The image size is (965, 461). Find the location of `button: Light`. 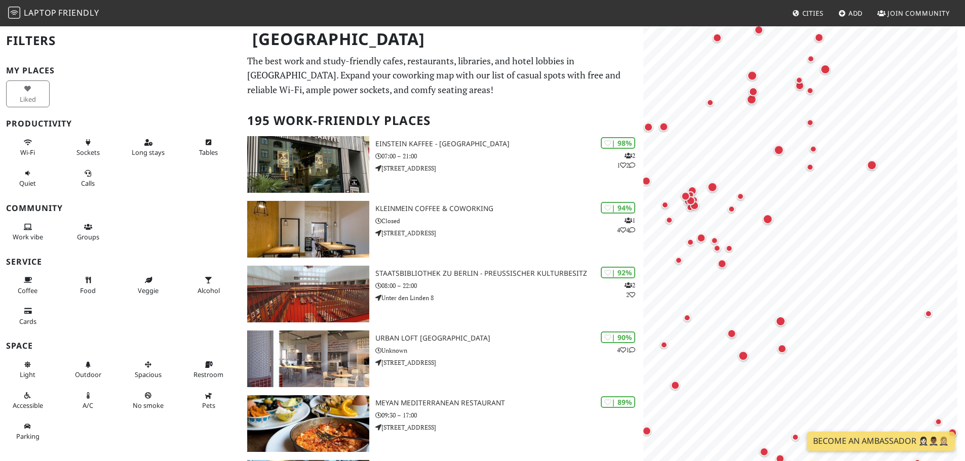

button: Light is located at coordinates (28, 370).